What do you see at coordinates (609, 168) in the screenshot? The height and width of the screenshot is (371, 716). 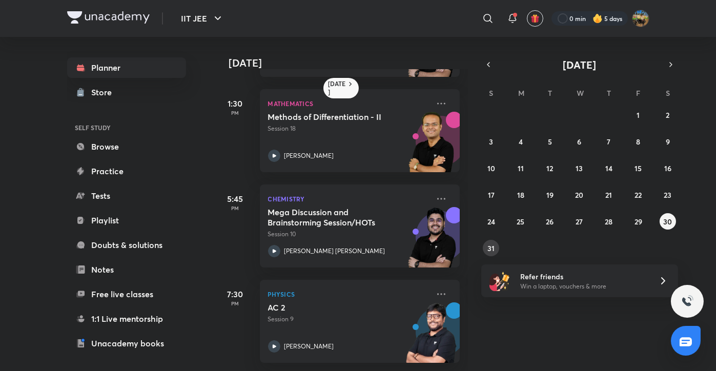 I see `abbr: August 14, 2025` at bounding box center [609, 168].